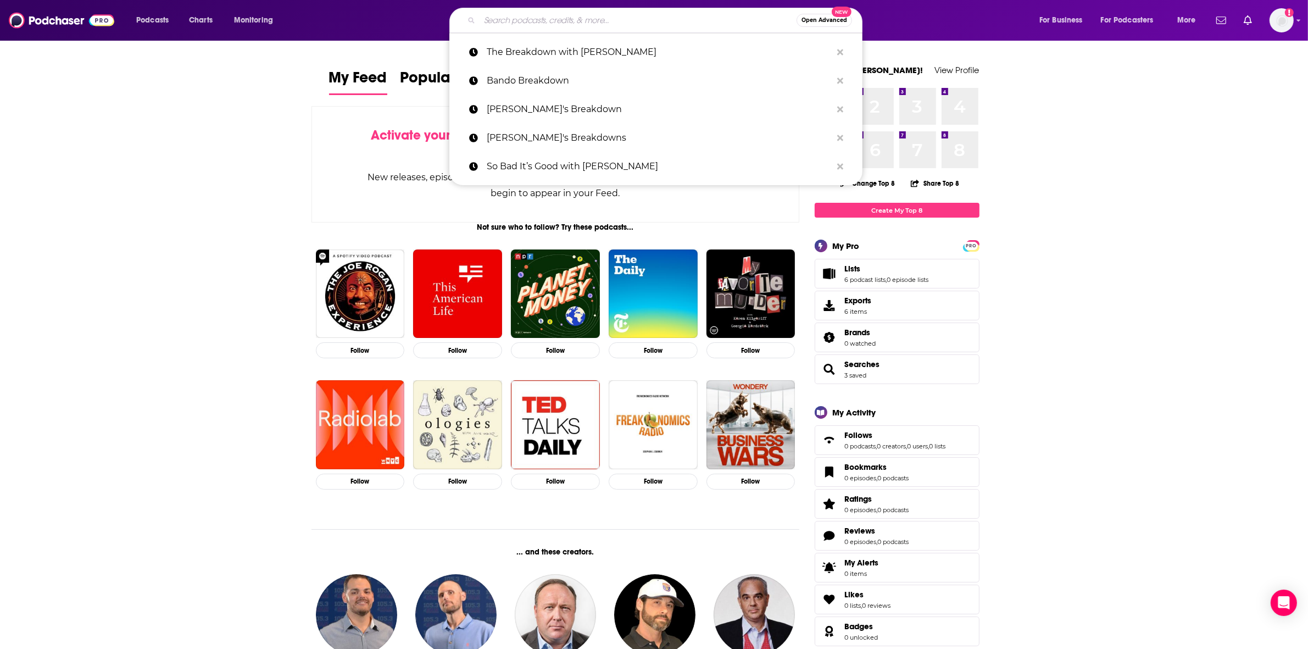 This screenshot has height=649, width=1308. Describe the element at coordinates (971, 246) in the screenshot. I see `span: PRO` at that location.